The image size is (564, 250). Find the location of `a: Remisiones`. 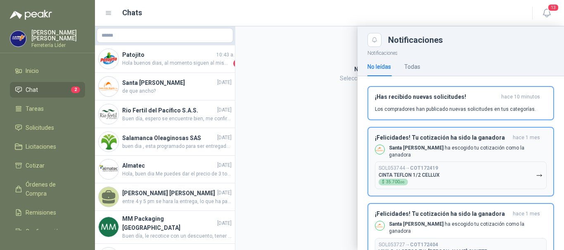

a: Remisiones is located at coordinates (47, 213).